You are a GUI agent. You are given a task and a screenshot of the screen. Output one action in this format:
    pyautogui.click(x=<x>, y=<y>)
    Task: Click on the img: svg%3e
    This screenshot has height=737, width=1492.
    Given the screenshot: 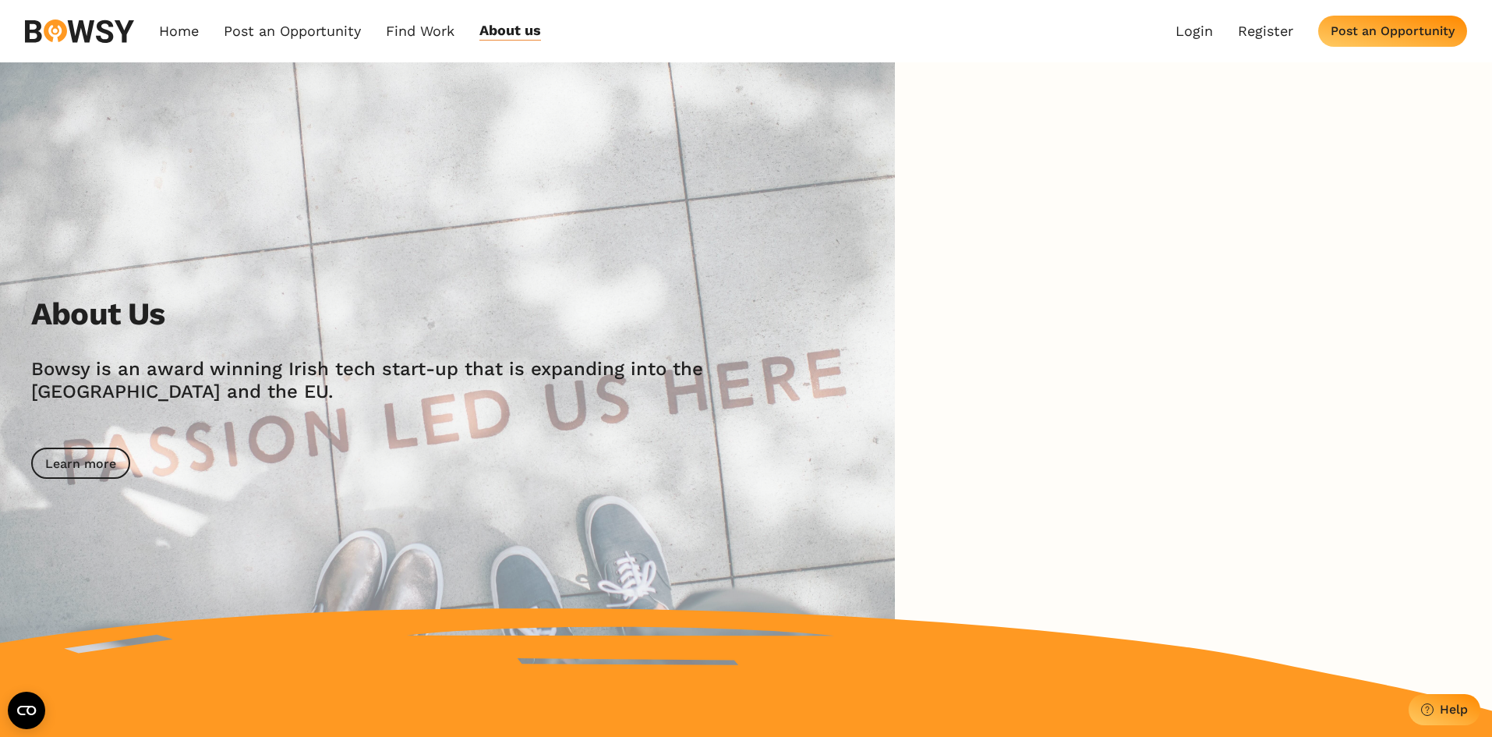 What is the action you would take?
    pyautogui.click(x=80, y=31)
    